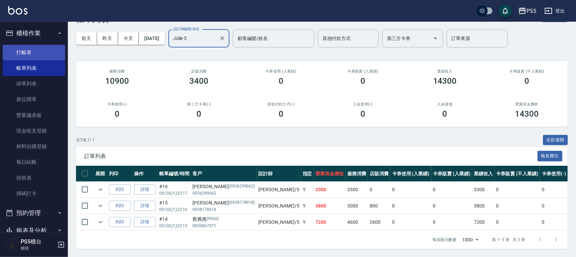 The image size is (576, 257). Describe the element at coordinates (222, 38) in the screenshot. I see `button: Clear` at that location.